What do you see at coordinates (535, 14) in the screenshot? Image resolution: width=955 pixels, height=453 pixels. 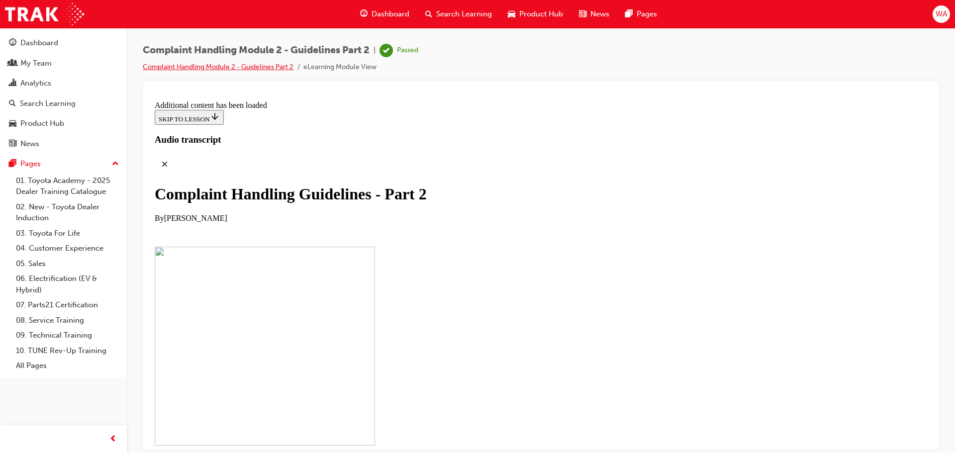 I see `a: car-iconProduct Hub` at bounding box center [535, 14].